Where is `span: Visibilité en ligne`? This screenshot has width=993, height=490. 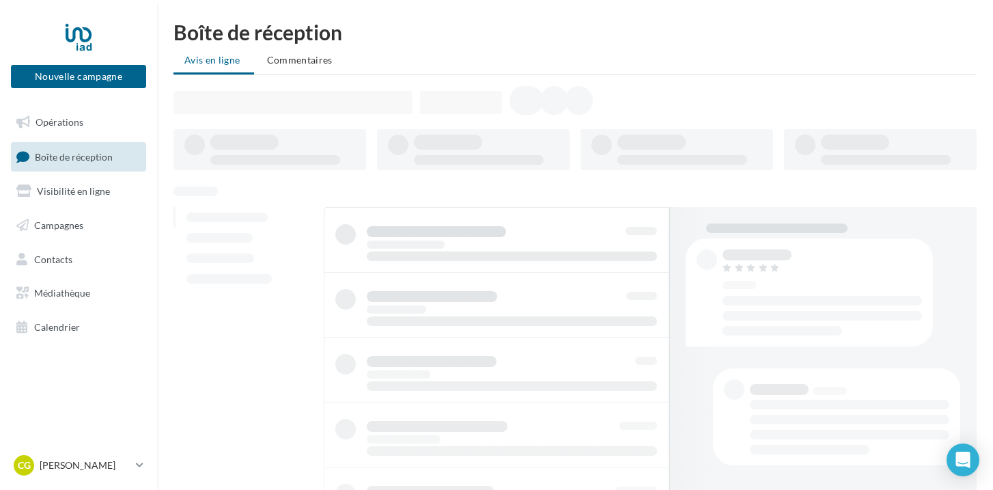
span: Visibilité en ligne is located at coordinates (73, 191).